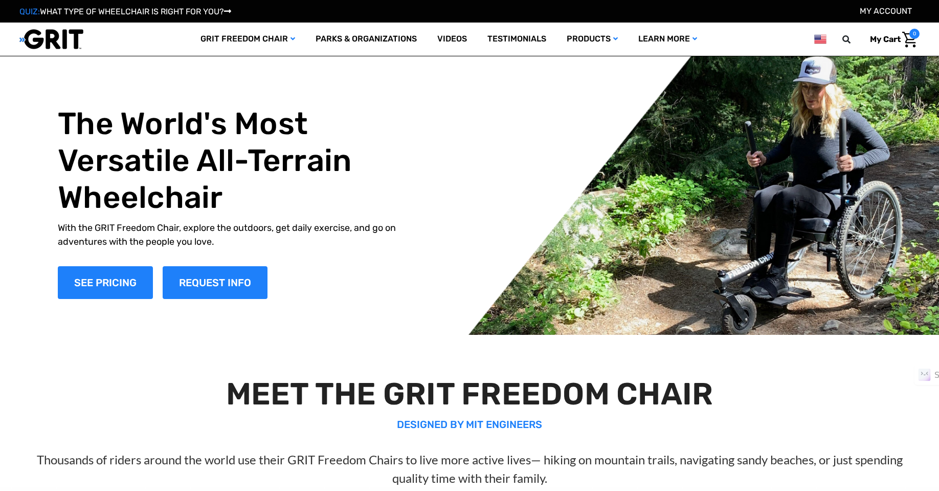 The image size is (939, 491). I want to click on a: Account, so click(886, 11).